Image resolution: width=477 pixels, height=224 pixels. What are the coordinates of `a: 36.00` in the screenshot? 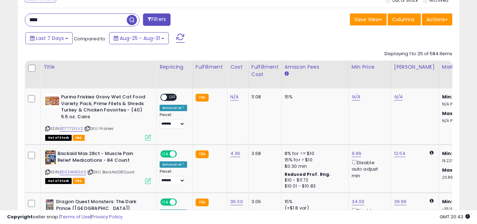 It's located at (237, 201).